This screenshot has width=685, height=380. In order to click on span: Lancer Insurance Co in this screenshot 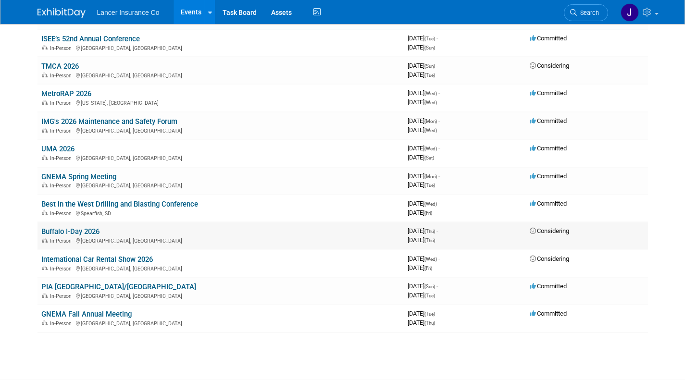, I will do `click(128, 12)`.